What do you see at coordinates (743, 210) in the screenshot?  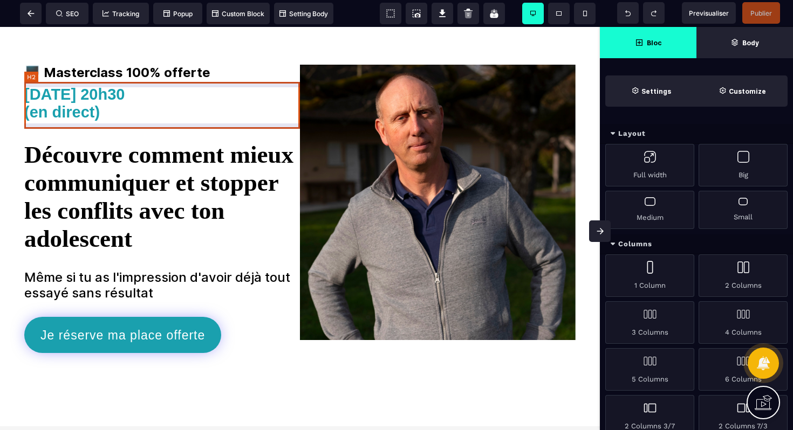 I see `div: Small` at bounding box center [743, 210].